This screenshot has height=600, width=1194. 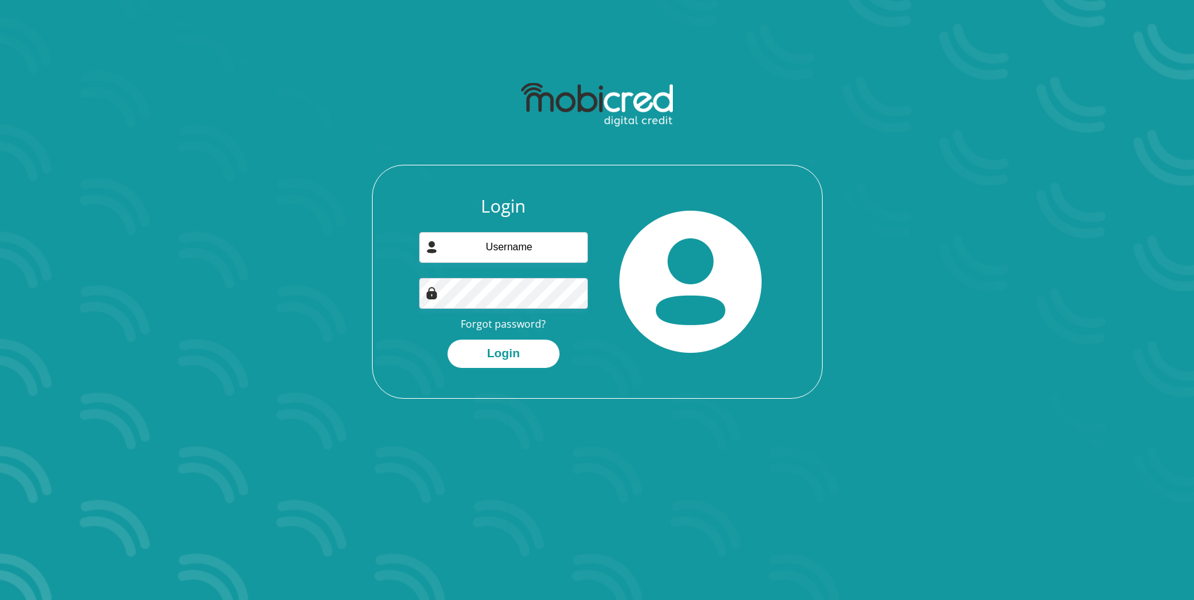 What do you see at coordinates (503, 354) in the screenshot?
I see `button: Login` at bounding box center [503, 354].